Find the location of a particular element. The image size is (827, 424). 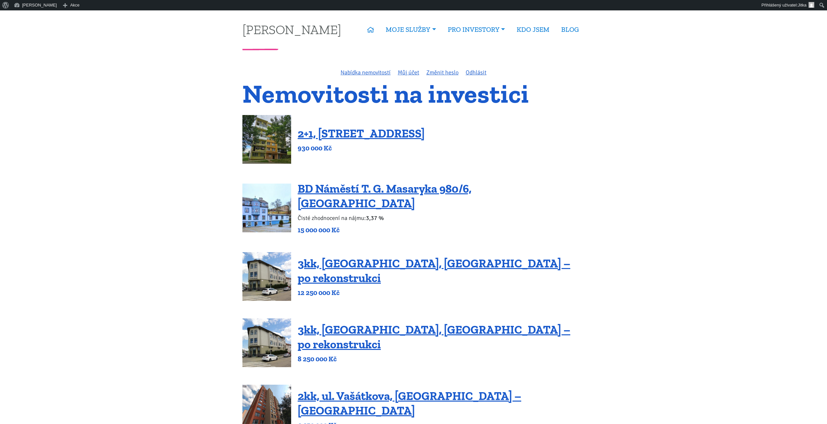

p: 8 250 000 Kč is located at coordinates (441, 359).